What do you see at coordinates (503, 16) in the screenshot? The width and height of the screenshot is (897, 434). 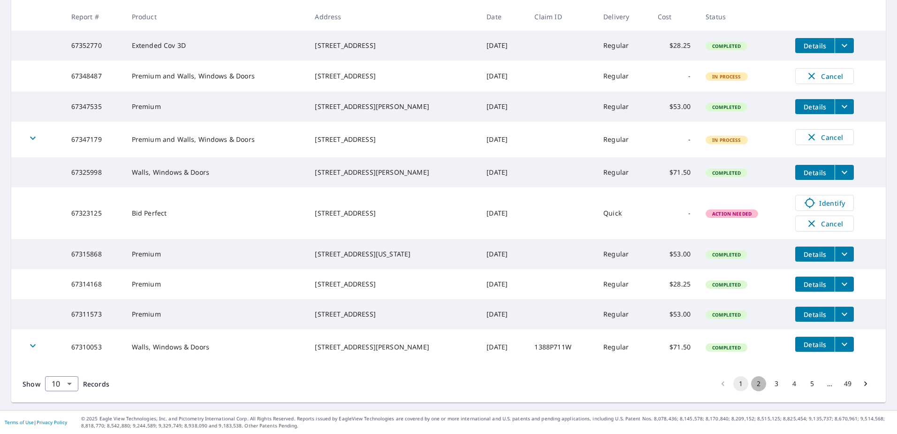 I see `th: Date` at bounding box center [503, 16].